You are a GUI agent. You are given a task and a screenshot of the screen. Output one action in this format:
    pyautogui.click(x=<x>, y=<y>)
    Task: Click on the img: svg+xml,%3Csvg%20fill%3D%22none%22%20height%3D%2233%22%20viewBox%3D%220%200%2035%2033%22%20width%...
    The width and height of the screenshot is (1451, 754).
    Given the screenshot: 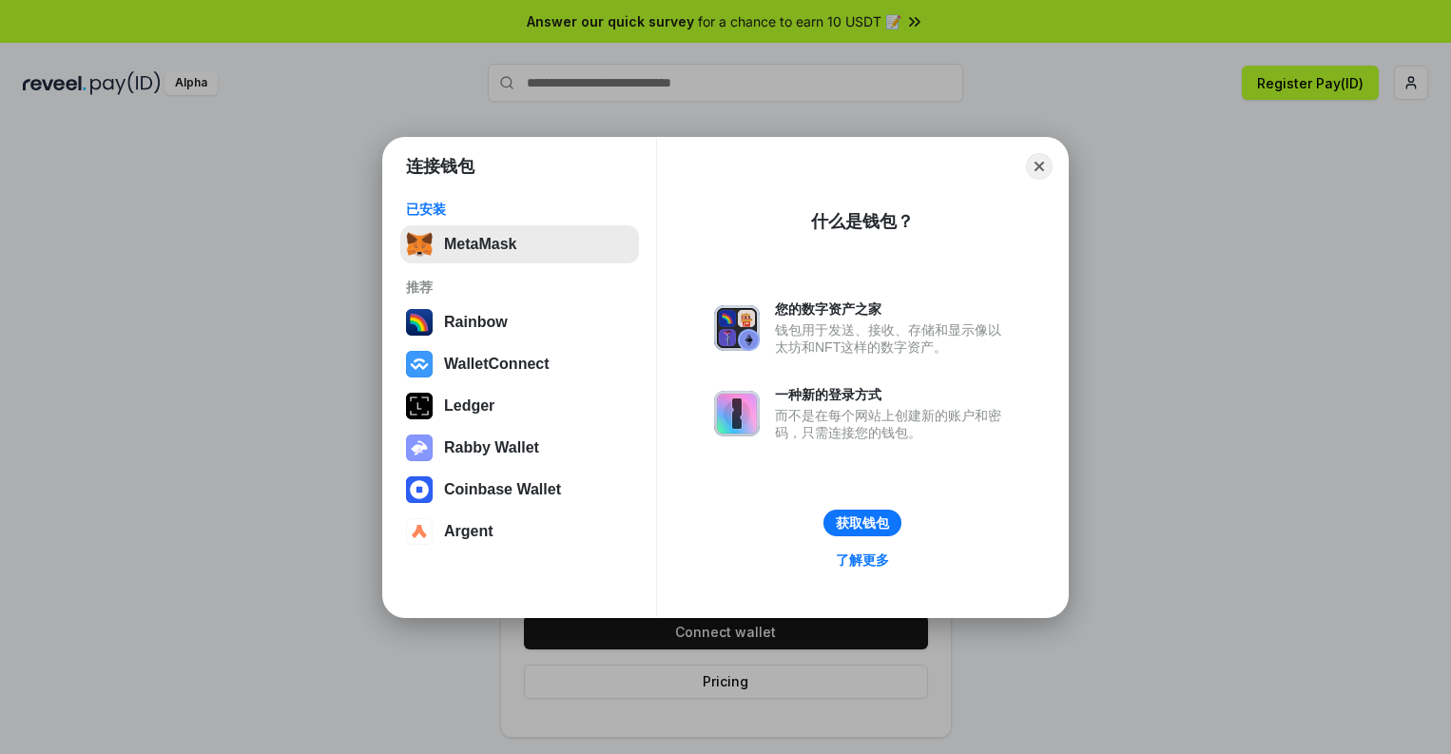 What is the action you would take?
    pyautogui.click(x=419, y=244)
    